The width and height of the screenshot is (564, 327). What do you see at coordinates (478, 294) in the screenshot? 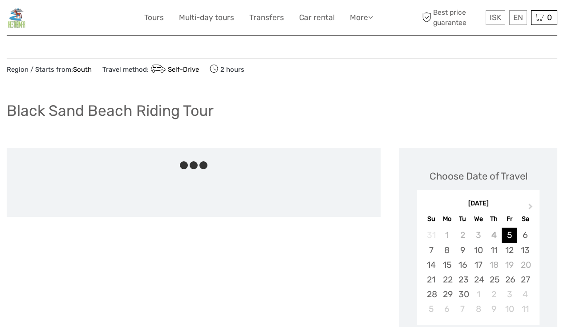
I see `div: Choose Wednesday, October 1st, 2025` at bounding box center [478, 294].